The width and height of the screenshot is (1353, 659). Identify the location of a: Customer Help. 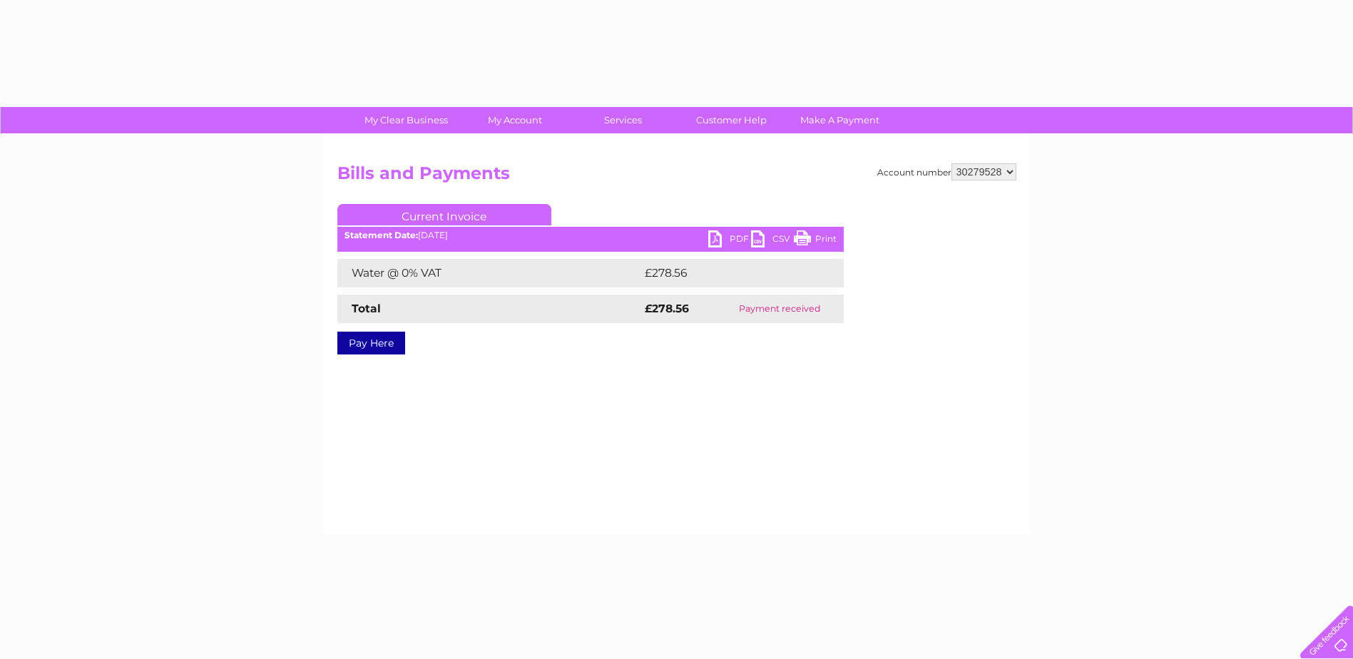
(731, 120).